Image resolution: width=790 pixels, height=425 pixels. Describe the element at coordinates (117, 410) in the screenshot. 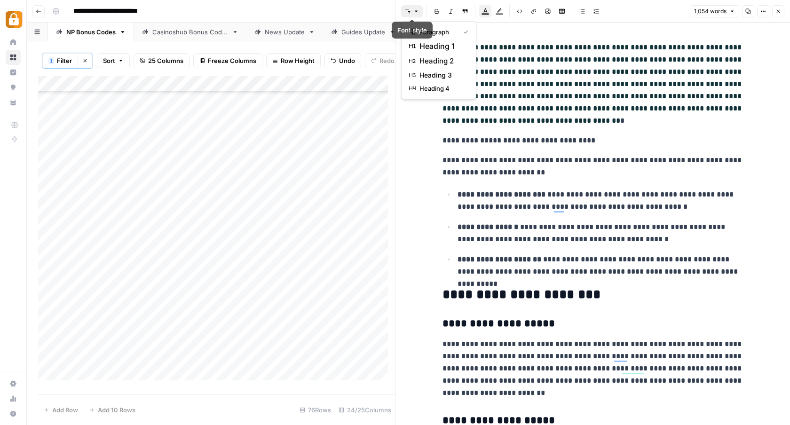

I see `span: Add 10 Rows` at that location.